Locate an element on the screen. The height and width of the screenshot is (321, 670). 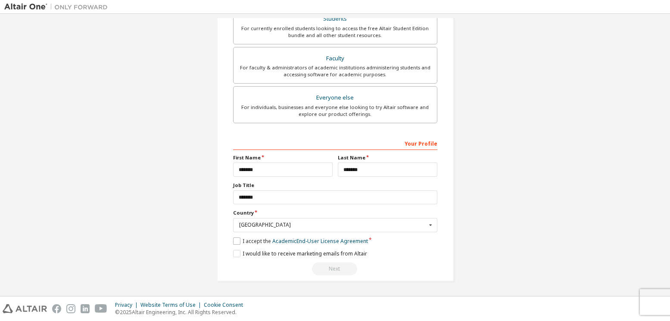
img: facebook.svg is located at coordinates (56, 309).